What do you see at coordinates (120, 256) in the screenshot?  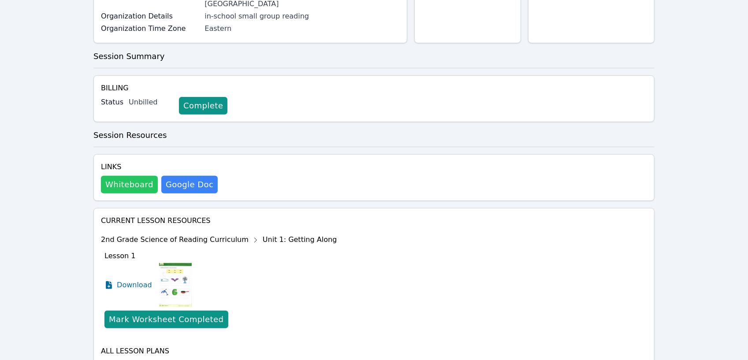 I see `span: Lesson 1` at bounding box center [120, 256].